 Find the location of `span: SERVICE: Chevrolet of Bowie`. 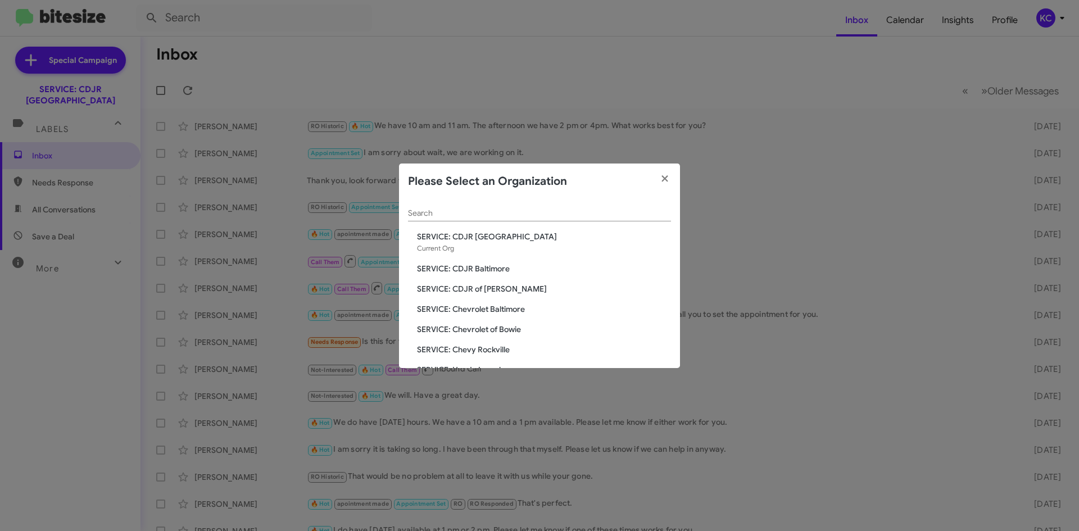

span: SERVICE: Chevrolet of Bowie is located at coordinates (544, 329).